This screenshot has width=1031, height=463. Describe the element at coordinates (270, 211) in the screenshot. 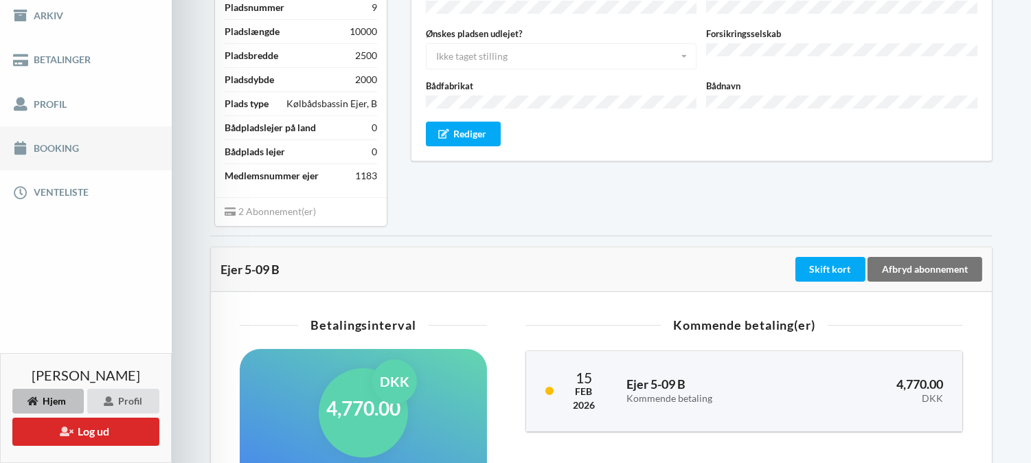

I see `span: 2 Abonnement(er)` at that location.